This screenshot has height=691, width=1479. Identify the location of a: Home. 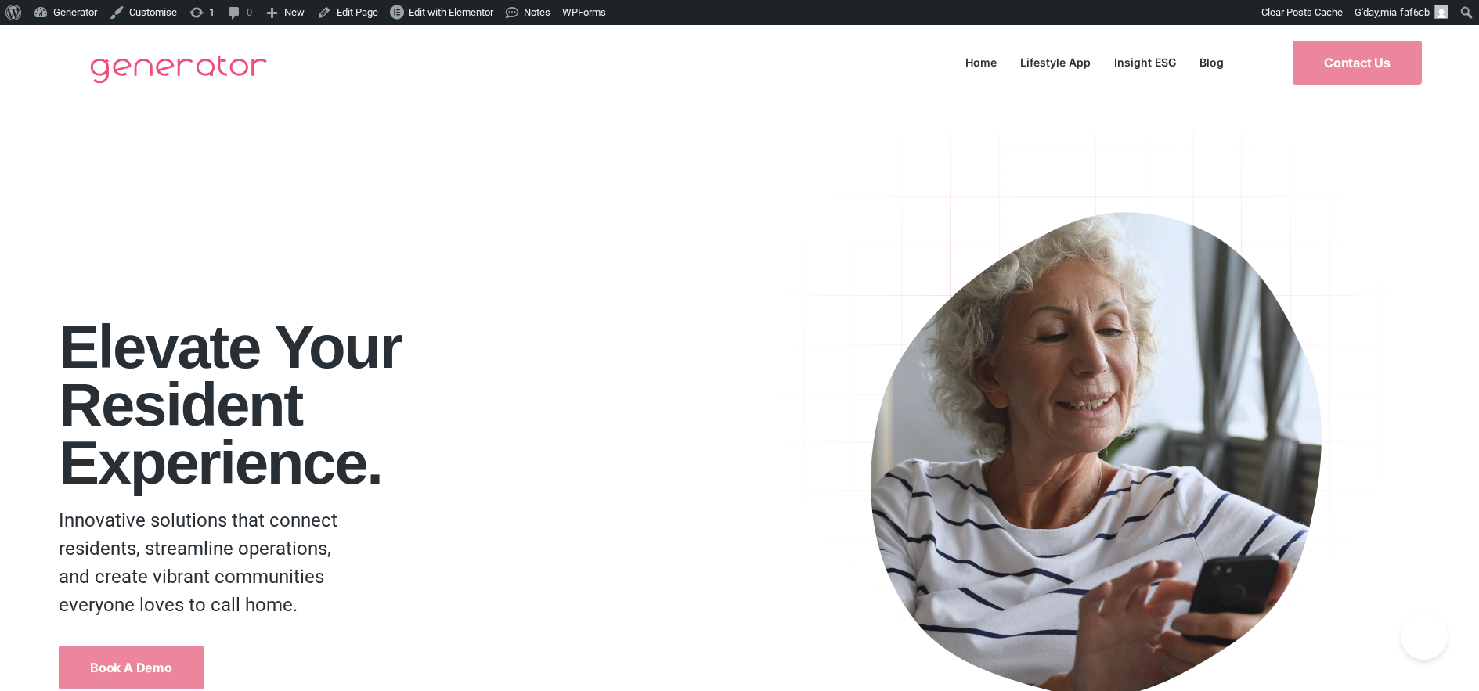
(981, 62).